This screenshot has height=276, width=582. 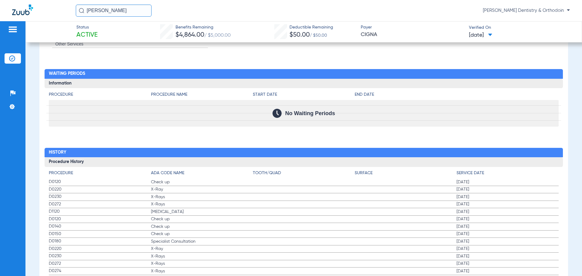 What do you see at coordinates (13, 29) in the screenshot?
I see `img: hamburger-icon` at bounding box center [13, 29].